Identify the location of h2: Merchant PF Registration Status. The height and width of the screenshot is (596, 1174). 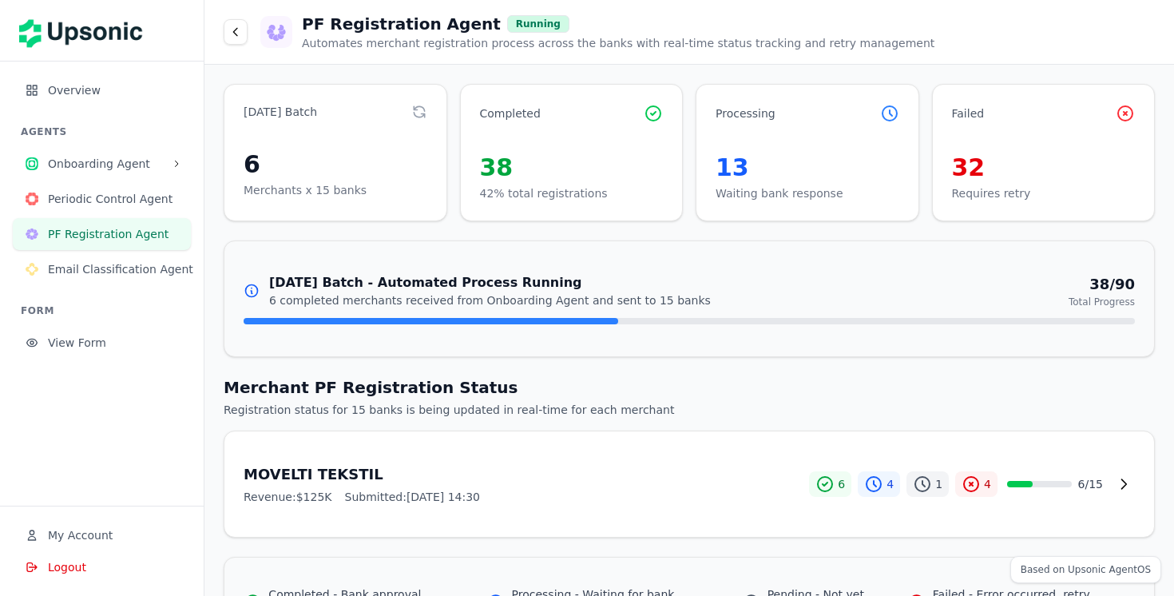
(689, 387).